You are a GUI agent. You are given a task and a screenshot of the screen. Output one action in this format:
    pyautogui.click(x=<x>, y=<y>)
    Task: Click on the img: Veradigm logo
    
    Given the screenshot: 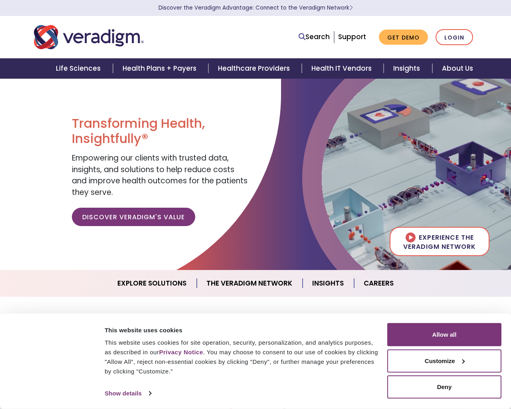 What is the action you would take?
    pyautogui.click(x=89, y=37)
    